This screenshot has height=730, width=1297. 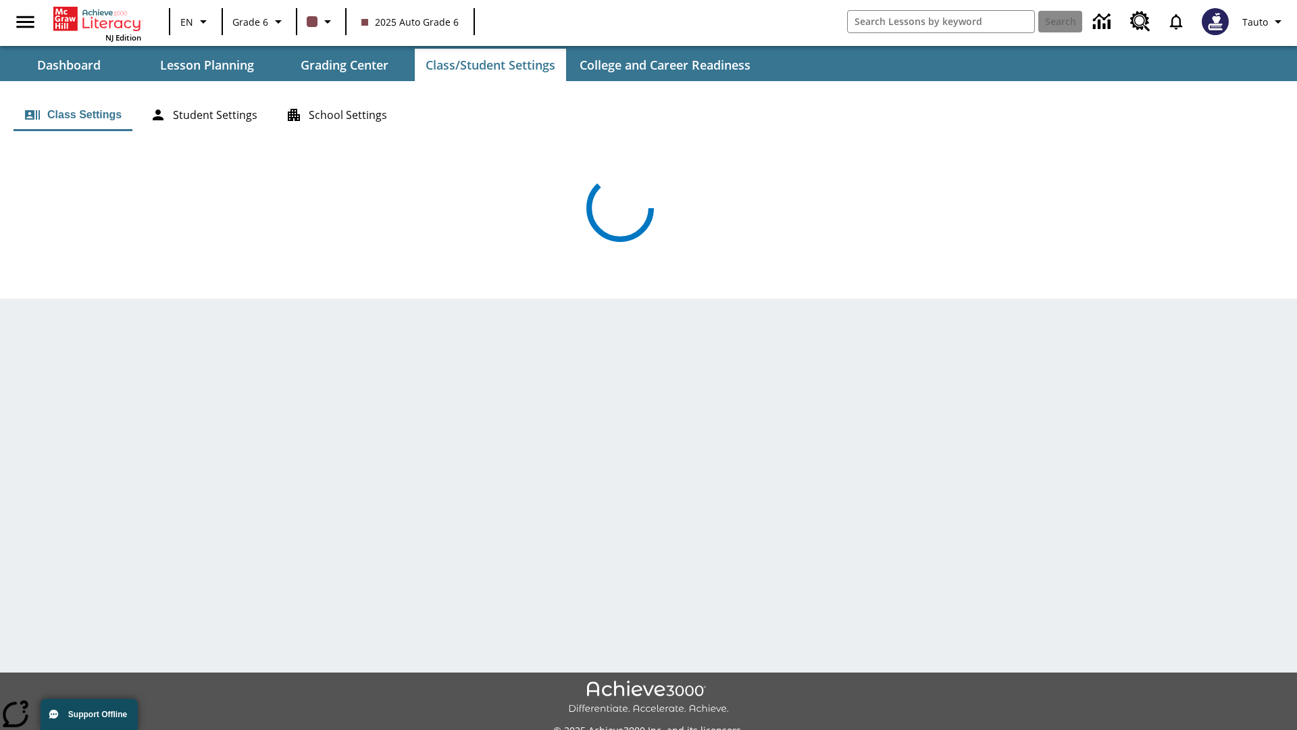 What do you see at coordinates (1216, 22) in the screenshot?
I see `button: Select a new avatar` at bounding box center [1216, 22].